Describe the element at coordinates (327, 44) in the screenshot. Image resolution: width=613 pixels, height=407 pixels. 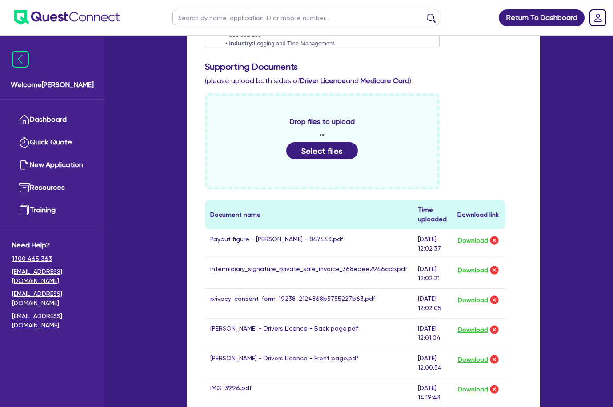
I see `li: Logging and Tree Management.` at that location.